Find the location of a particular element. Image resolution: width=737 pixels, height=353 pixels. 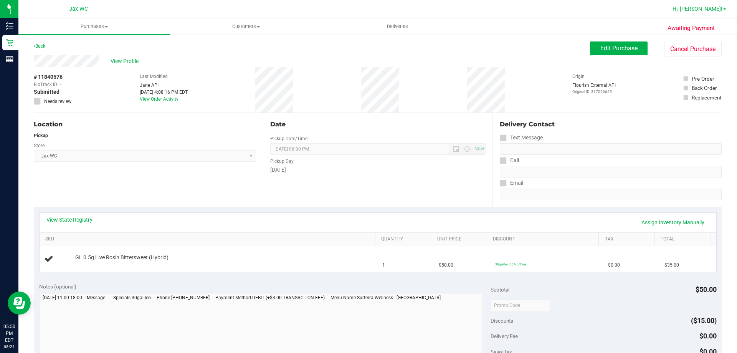

a: Tax is located at coordinates (628, 239).